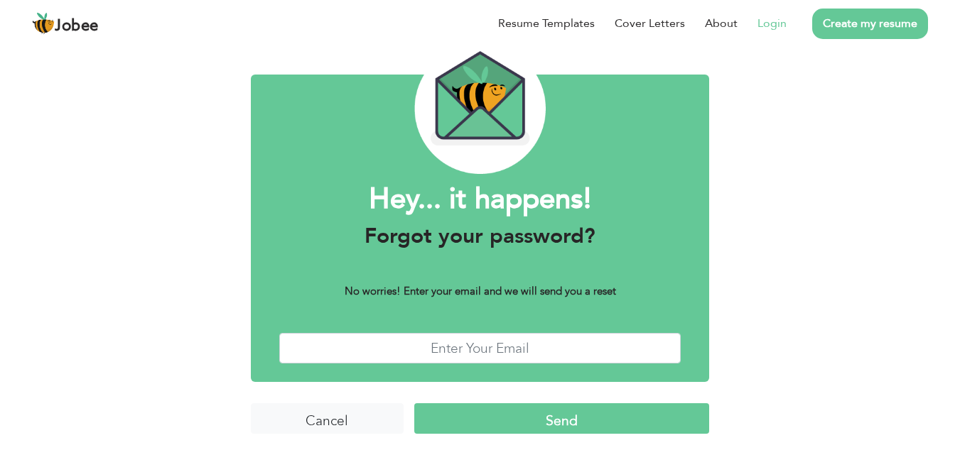 This screenshot has width=960, height=455. I want to click on input: Send, so click(561, 418).